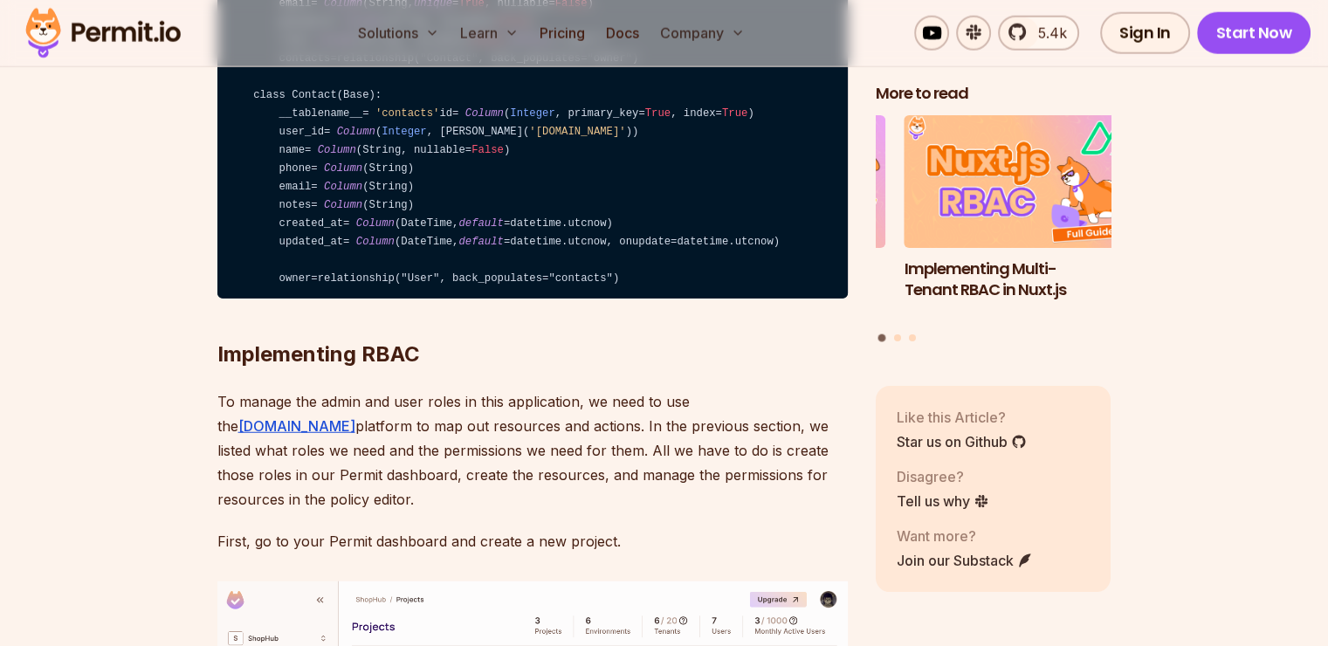 The width and height of the screenshot is (1328, 646). What do you see at coordinates (943, 476) in the screenshot?
I see `p: Disagree?` at bounding box center [943, 476].